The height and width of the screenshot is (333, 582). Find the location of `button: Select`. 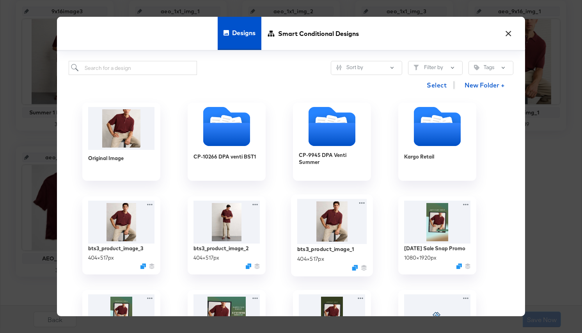

button: Select is located at coordinates (436, 85).